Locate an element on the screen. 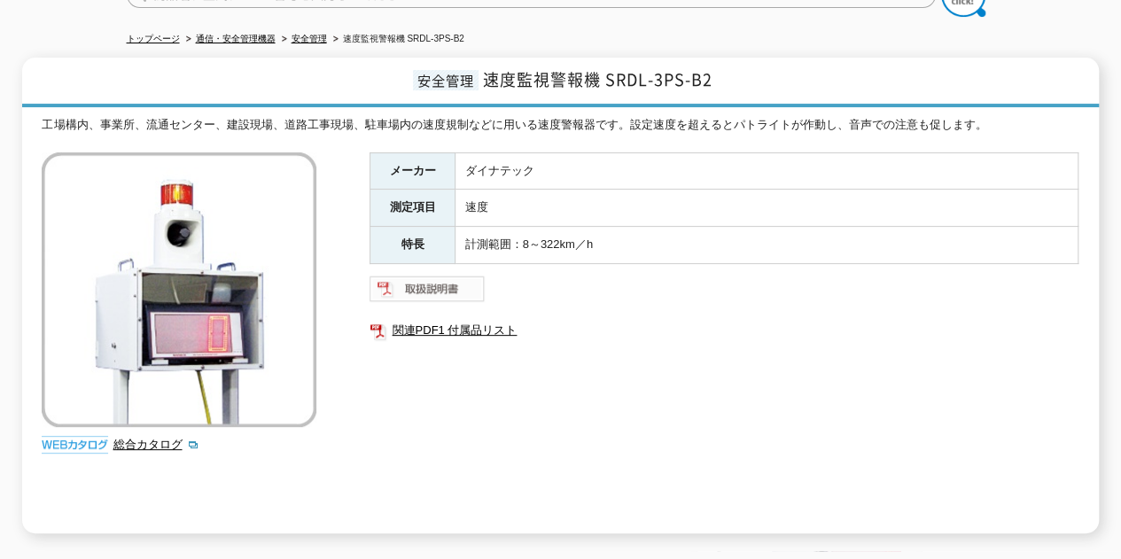  img: webカタログ is located at coordinates (74, 445).